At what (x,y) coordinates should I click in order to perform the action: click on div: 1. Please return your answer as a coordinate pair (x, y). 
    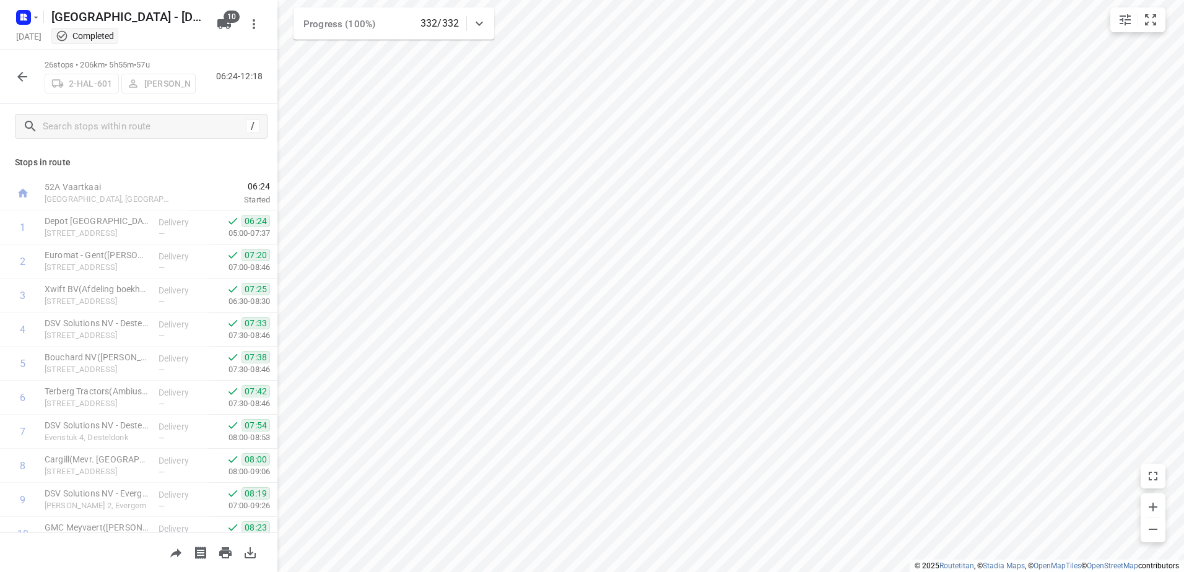
    Looking at the image, I should click on (22, 227).